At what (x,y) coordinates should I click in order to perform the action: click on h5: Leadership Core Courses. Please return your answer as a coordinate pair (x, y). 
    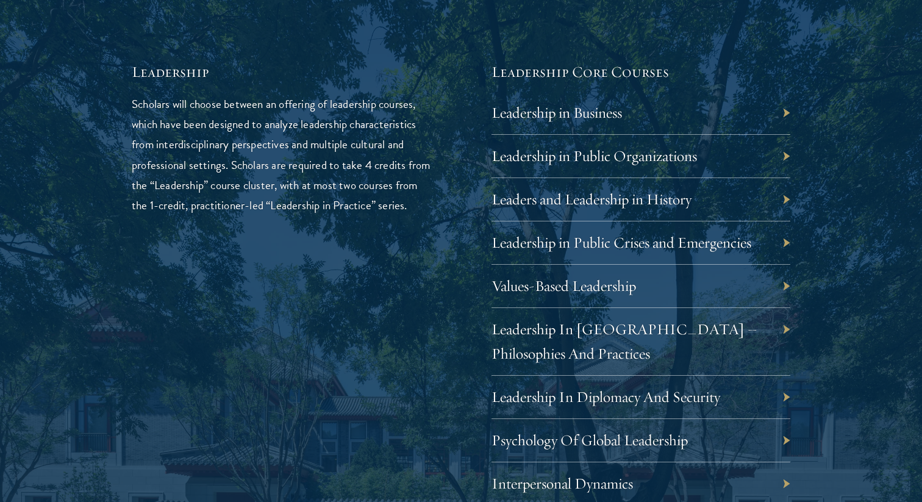
    Looking at the image, I should click on (641, 72).